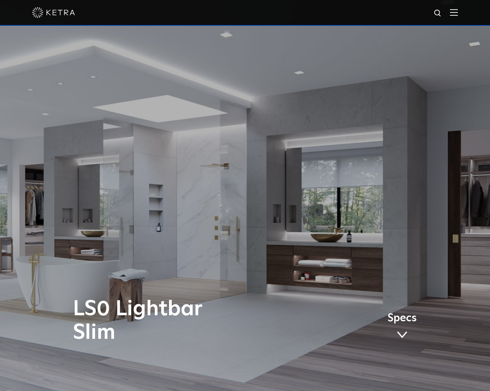  What do you see at coordinates (437, 13) in the screenshot?
I see `img: search icon` at bounding box center [437, 13].